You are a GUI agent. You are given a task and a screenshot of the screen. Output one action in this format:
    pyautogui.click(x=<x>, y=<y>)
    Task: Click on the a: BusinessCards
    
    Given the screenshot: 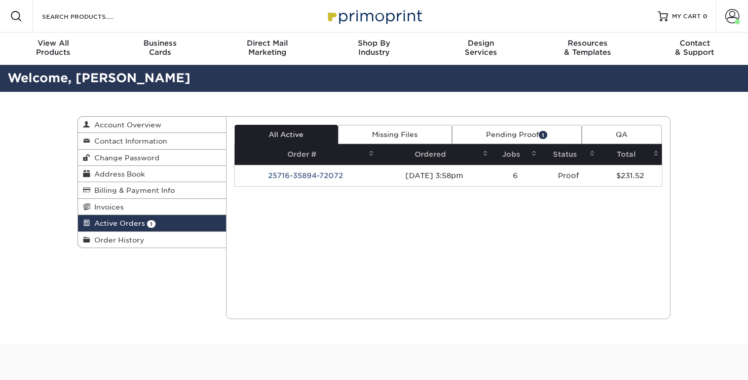 What is the action you would take?
    pyautogui.click(x=160, y=49)
    